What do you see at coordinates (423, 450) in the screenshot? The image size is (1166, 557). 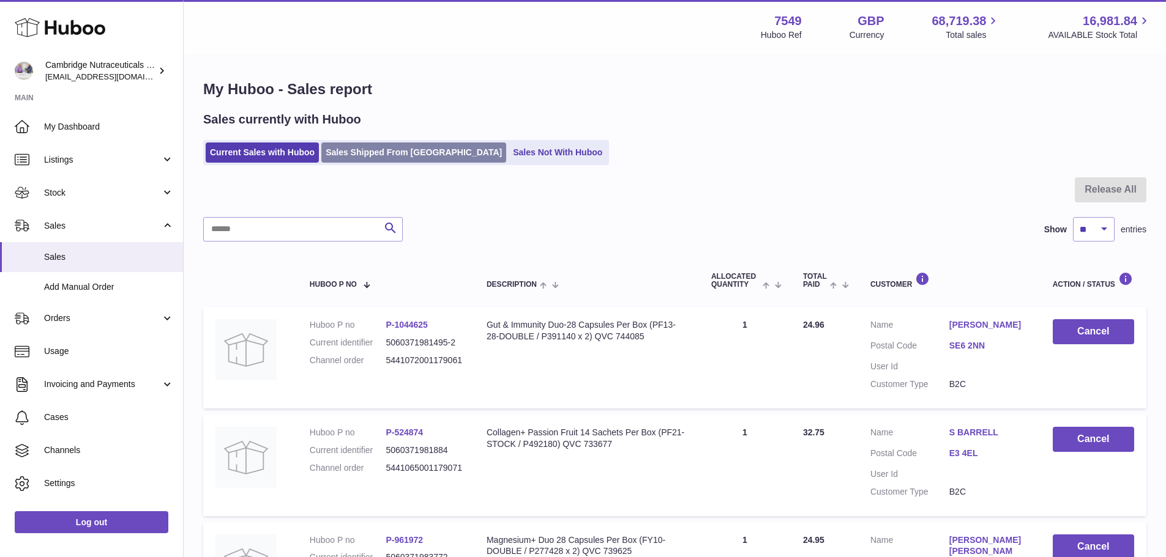 I see `dd: 5060371981884` at bounding box center [423, 450].